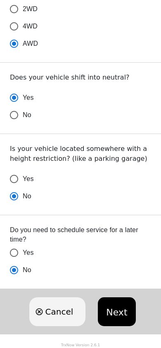 Image resolution: width=161 pixels, height=348 pixels. Describe the element at coordinates (30, 9) in the screenshot. I see `span: 2WD` at that location.